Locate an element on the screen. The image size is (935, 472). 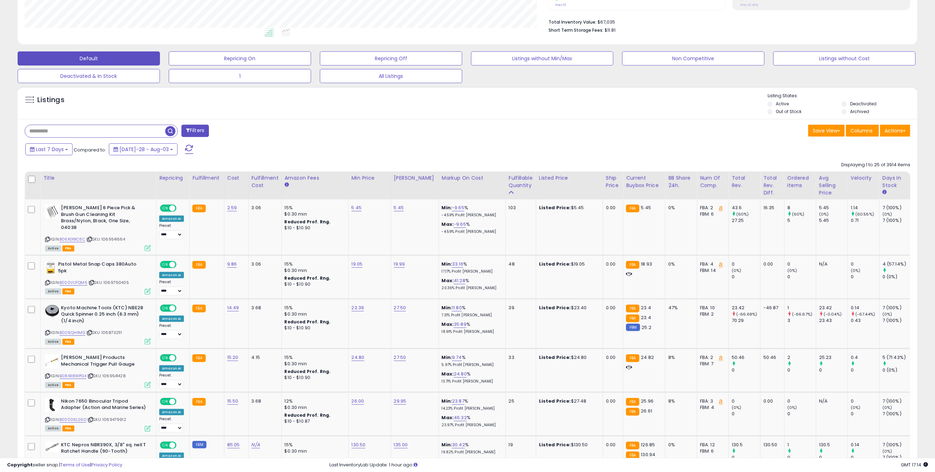
div: 5.45 is located at coordinates (833, 208).